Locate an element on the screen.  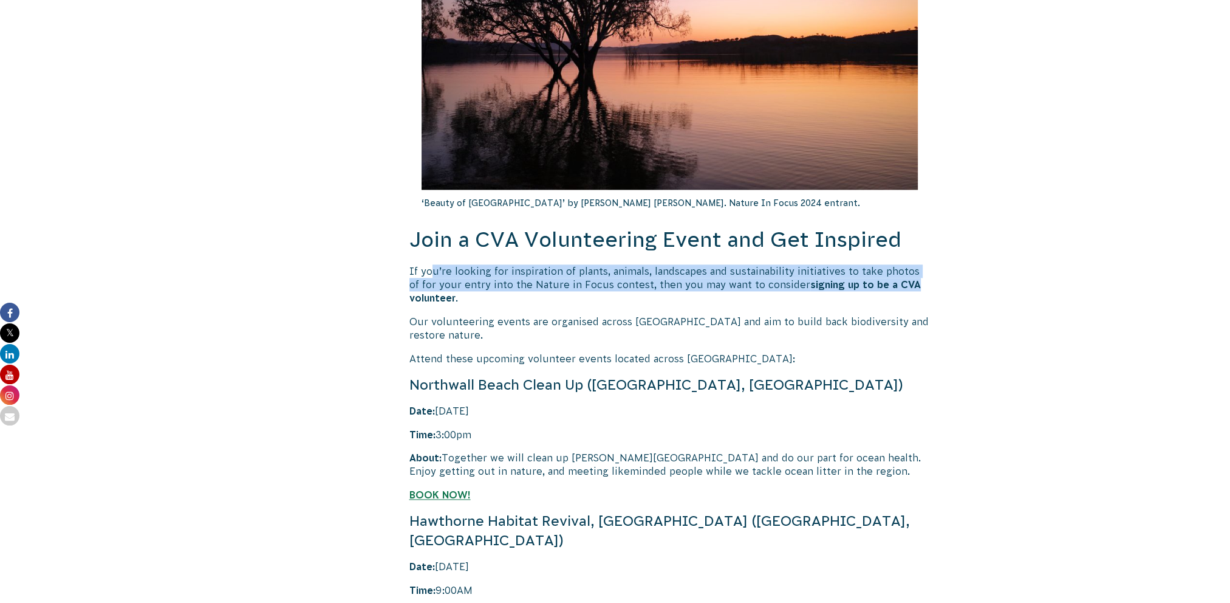
p: 3:00pm is located at coordinates (670, 434).